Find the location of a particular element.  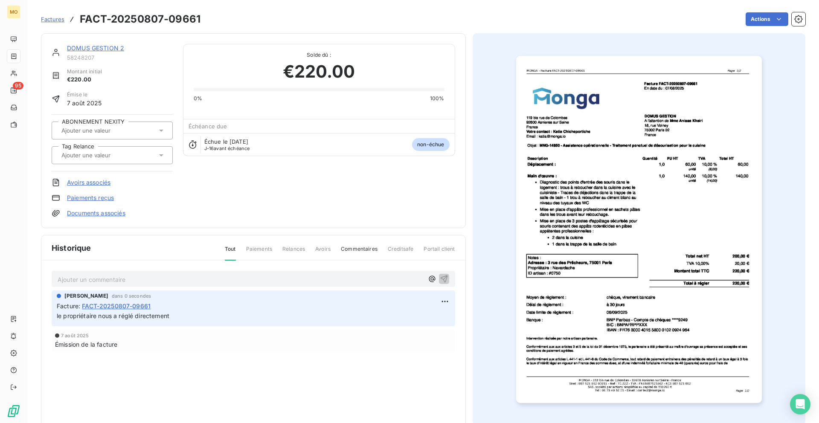

img: invoice_thumbnail is located at coordinates (639, 230).